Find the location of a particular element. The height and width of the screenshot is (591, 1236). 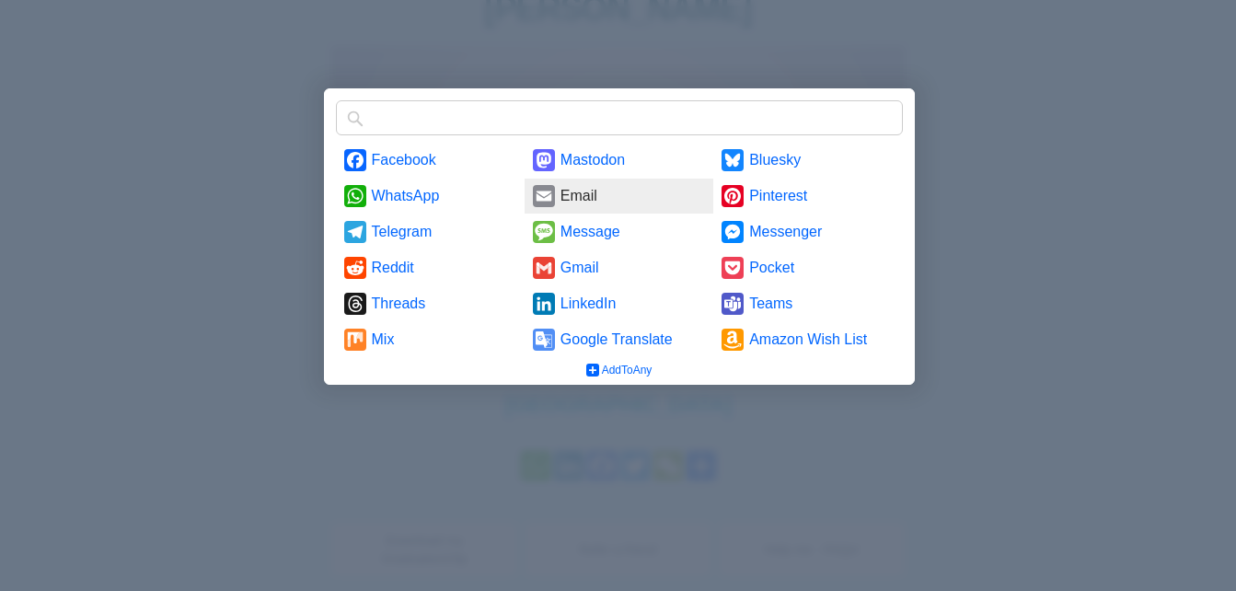

a: Bluesky is located at coordinates (807, 160).